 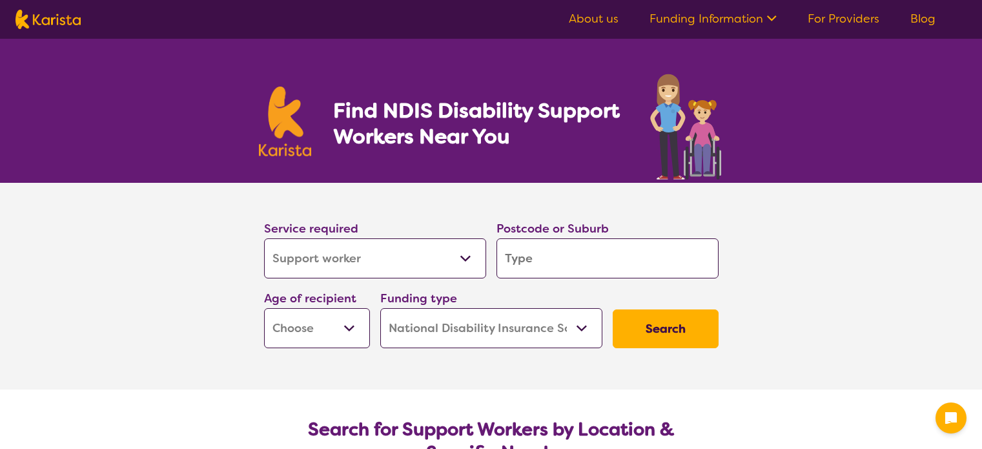 I want to click on a: For Providers, so click(x=843, y=19).